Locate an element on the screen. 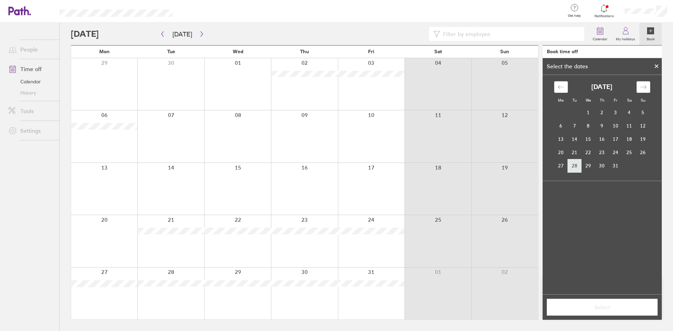 This screenshot has width=673, height=331. small: Sa is located at coordinates (629, 100).